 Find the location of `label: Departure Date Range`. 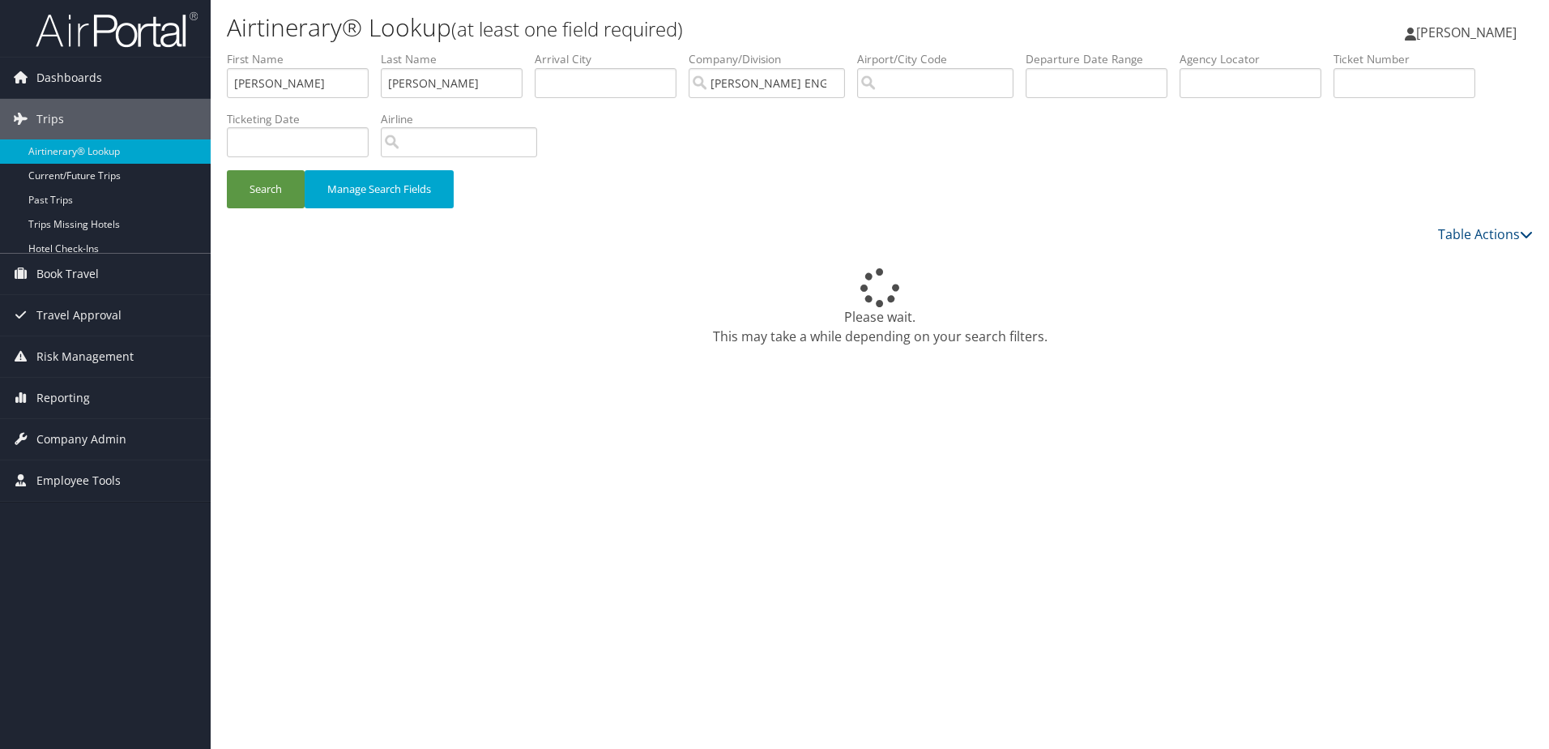

label: Departure Date Range is located at coordinates (1103, 59).